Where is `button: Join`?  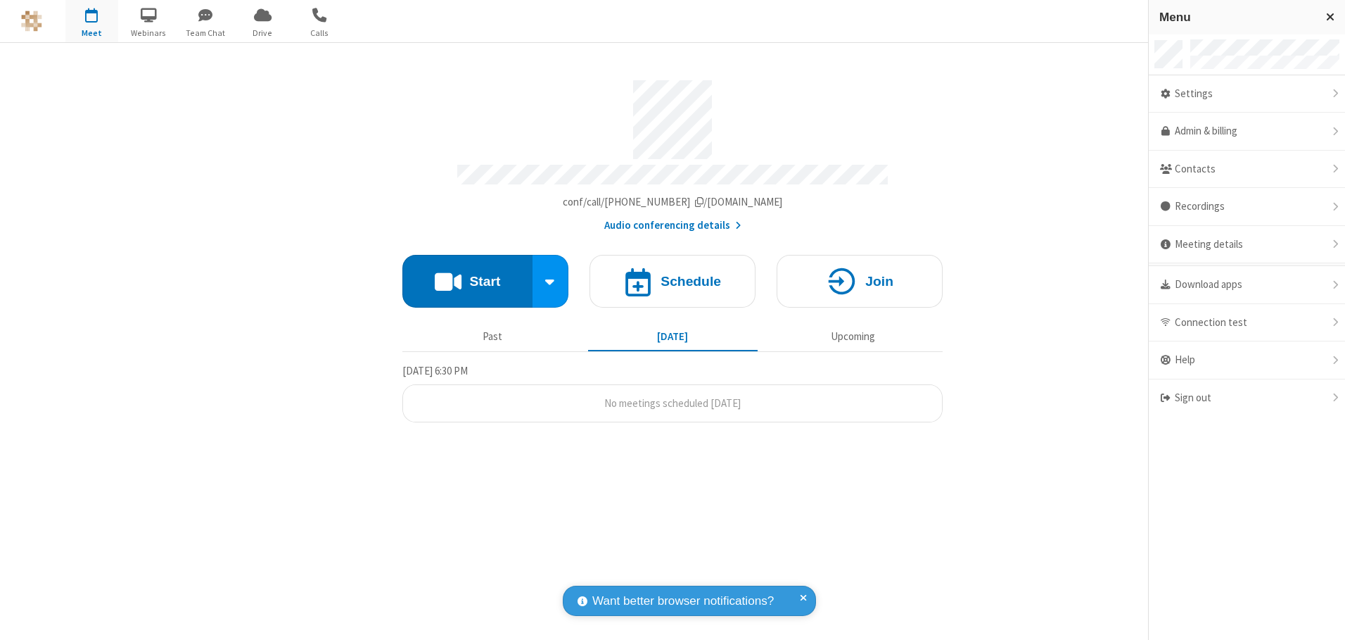
button: Join is located at coordinates (860, 281).